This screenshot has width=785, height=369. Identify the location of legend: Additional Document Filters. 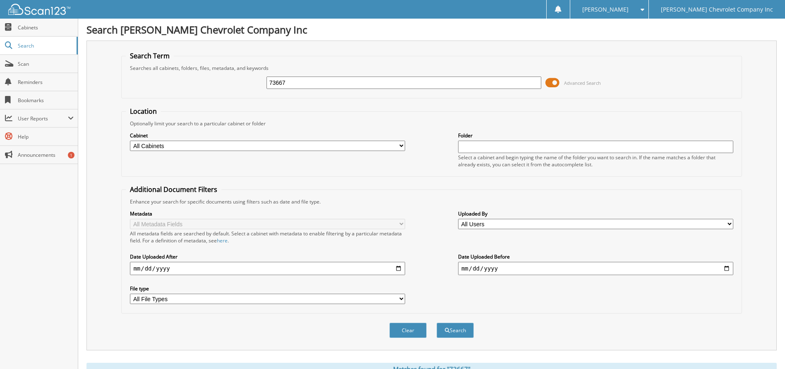
(173, 190).